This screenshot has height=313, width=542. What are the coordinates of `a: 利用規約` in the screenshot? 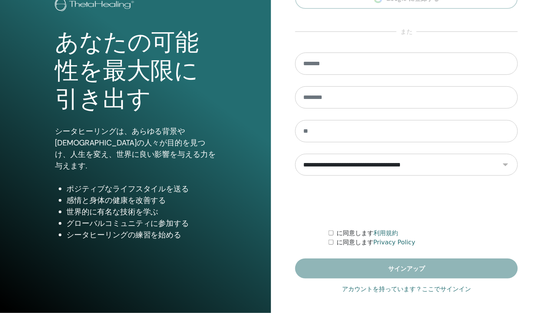 It's located at (386, 233).